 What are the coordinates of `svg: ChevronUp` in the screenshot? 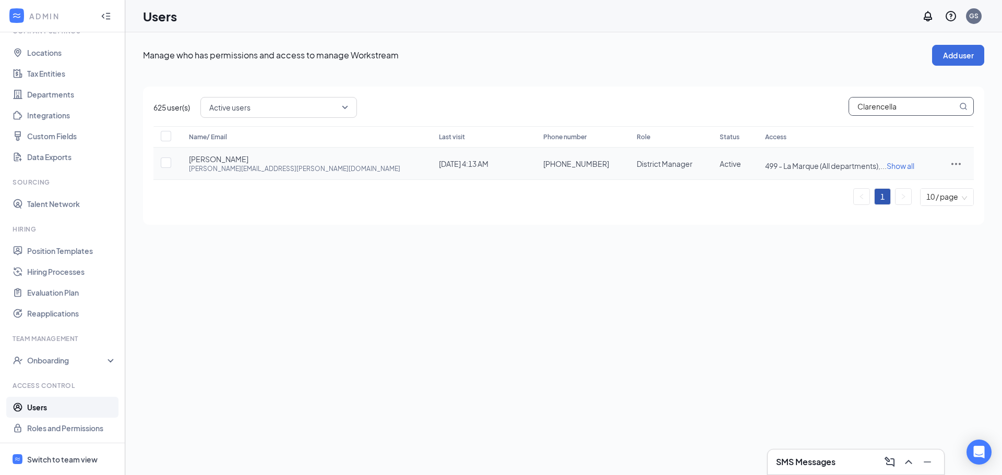 It's located at (908, 462).